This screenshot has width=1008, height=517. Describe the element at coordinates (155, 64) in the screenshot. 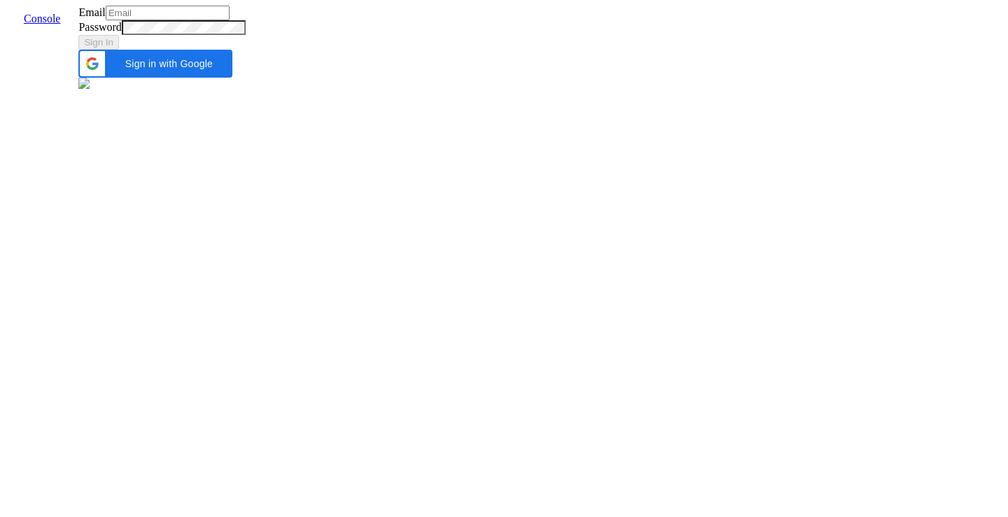

I see `div: Sign in with Google` at that location.